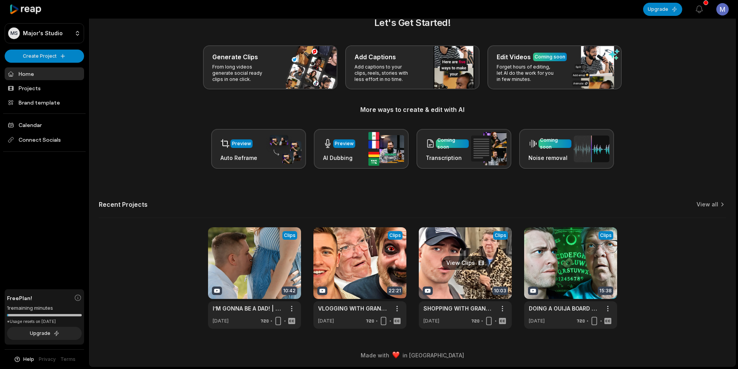 Image resolution: width=738 pixels, height=369 pixels. I want to click on img: auto_reframe.png, so click(284, 149).